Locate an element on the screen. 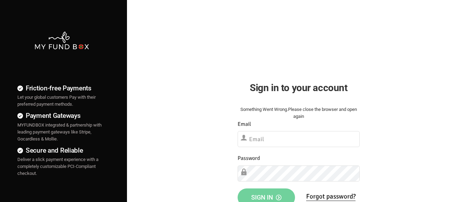 The height and width of the screenshot is (202, 470). div: Something Went Wrong.Please close the browser and open again is located at coordinates (298, 113).